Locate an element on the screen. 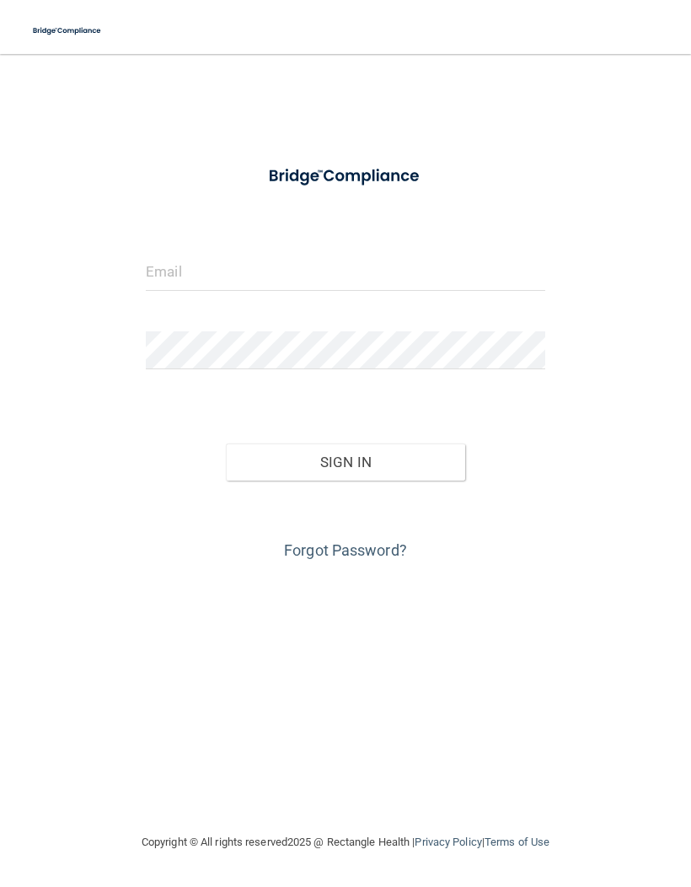 Image resolution: width=691 pixels, height=887 pixels. a: Forgot Password? is located at coordinates (346, 550).